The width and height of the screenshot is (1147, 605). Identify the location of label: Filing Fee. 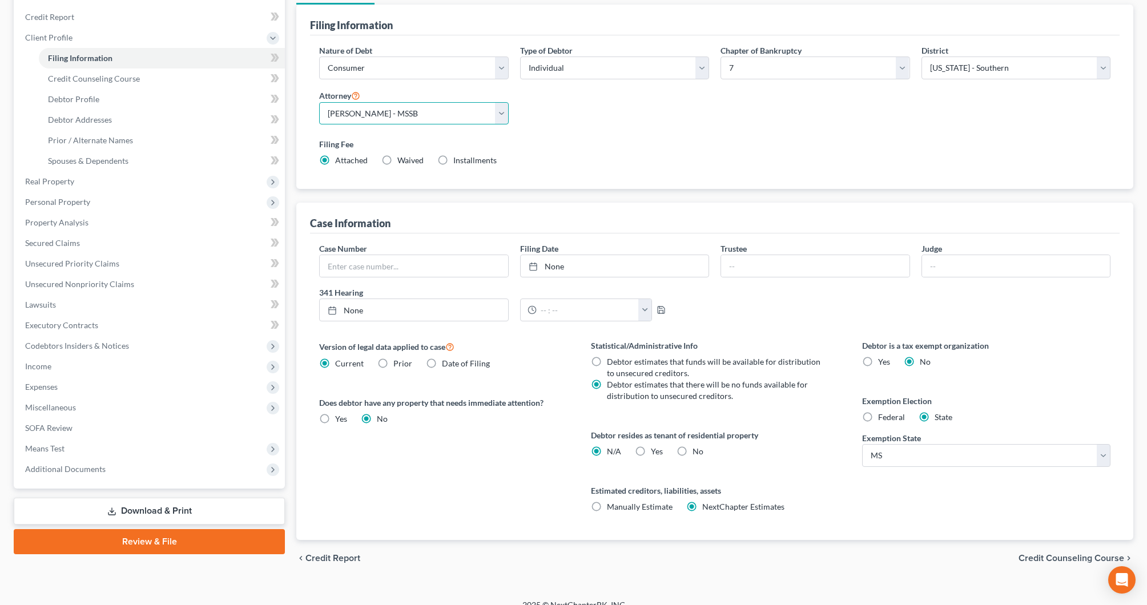
(715, 144).